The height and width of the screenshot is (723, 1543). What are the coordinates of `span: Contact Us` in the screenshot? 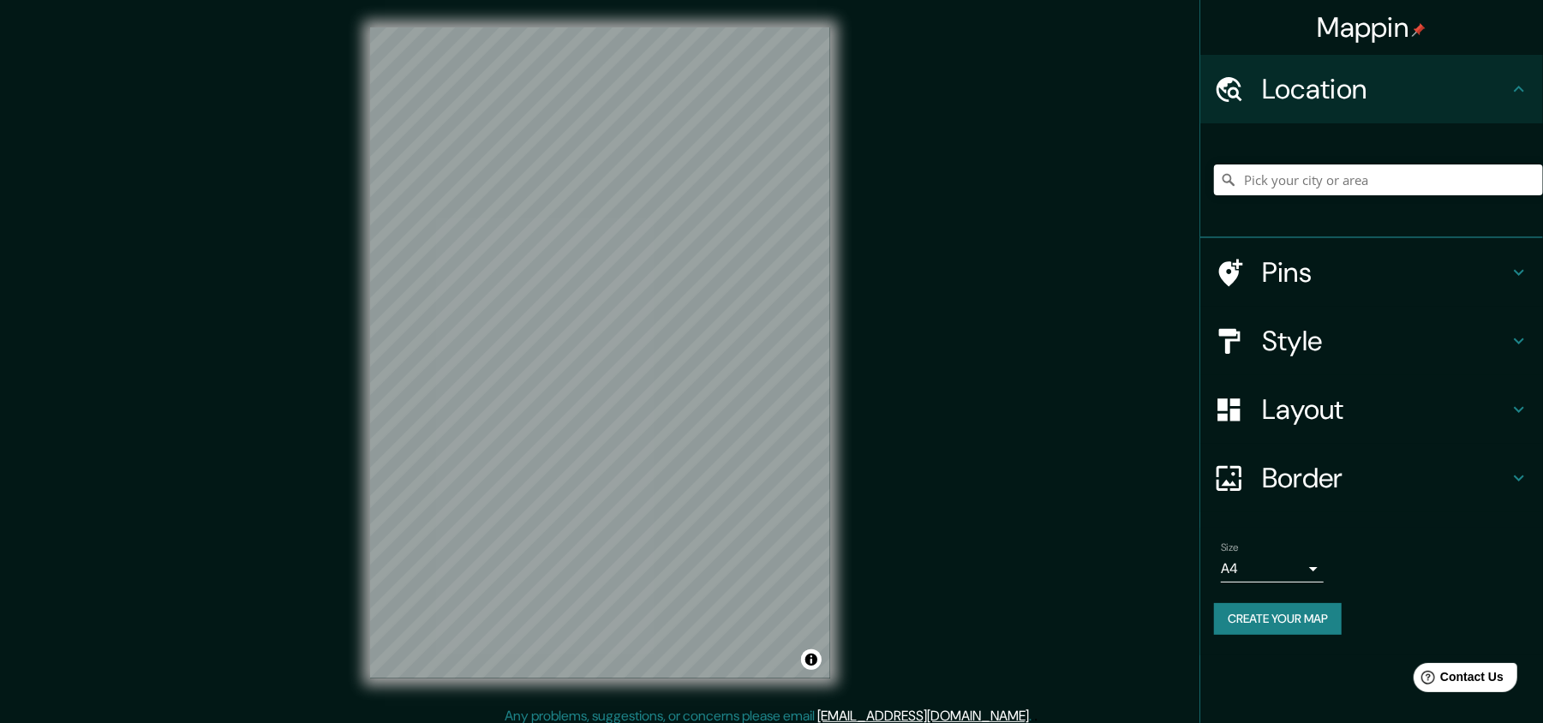 It's located at (81, 21).